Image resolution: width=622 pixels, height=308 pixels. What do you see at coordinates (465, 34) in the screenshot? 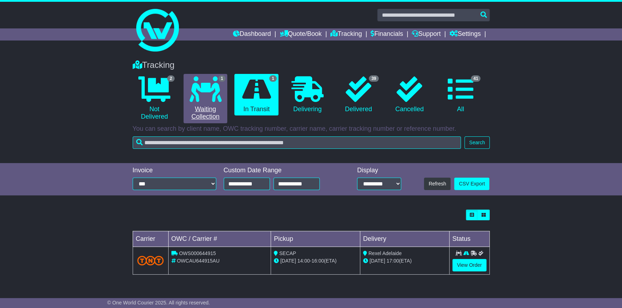
I see `a: Settings` at bounding box center [465, 34].